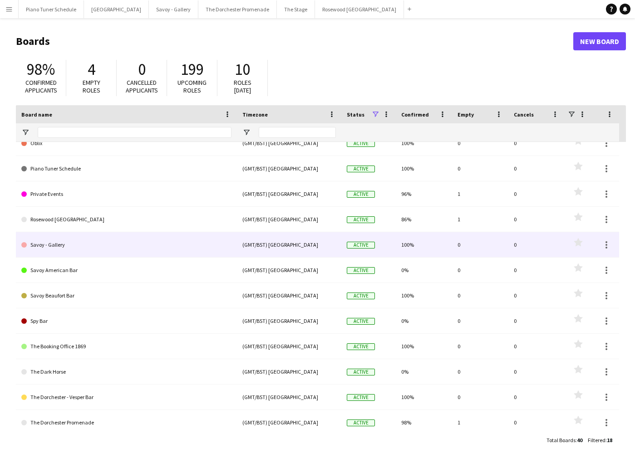 The image size is (635, 463). Describe the element at coordinates (297, 132) in the screenshot. I see `input: Timezone Filter Input` at that location.